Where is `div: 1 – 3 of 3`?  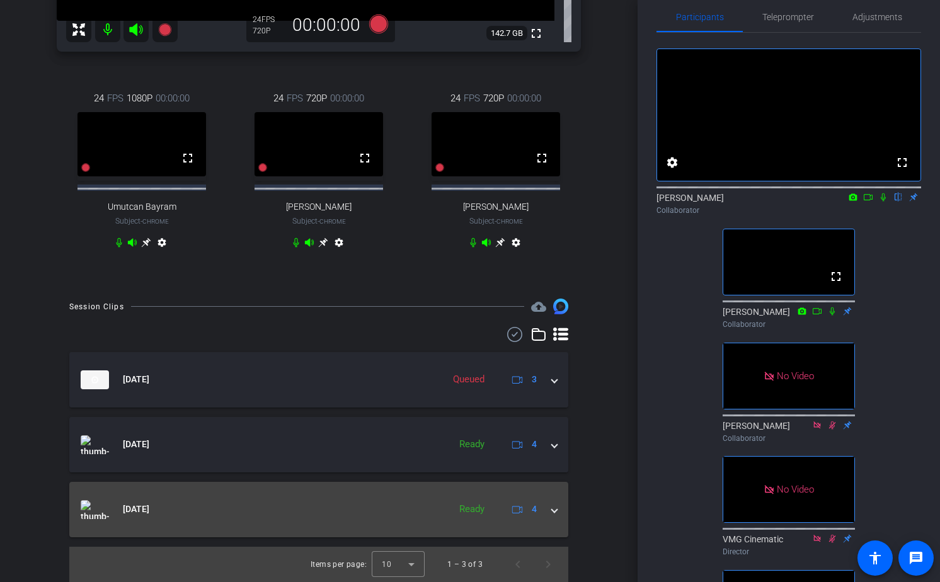 div: 1 – 3 of 3 is located at coordinates (465, 564).